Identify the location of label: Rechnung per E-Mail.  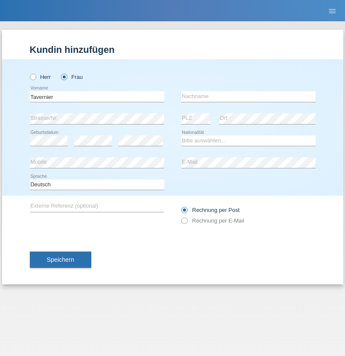
(213, 220).